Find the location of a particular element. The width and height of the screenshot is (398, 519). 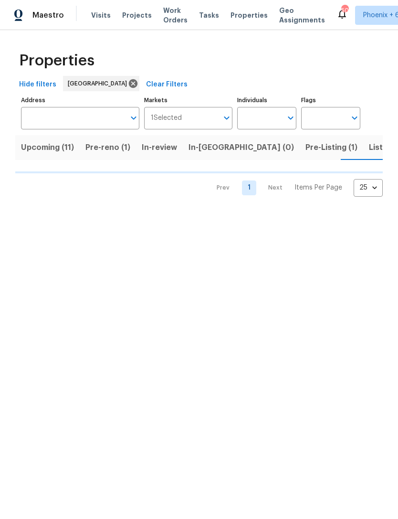

span: Pre-Listing (1) is located at coordinates (331, 148).